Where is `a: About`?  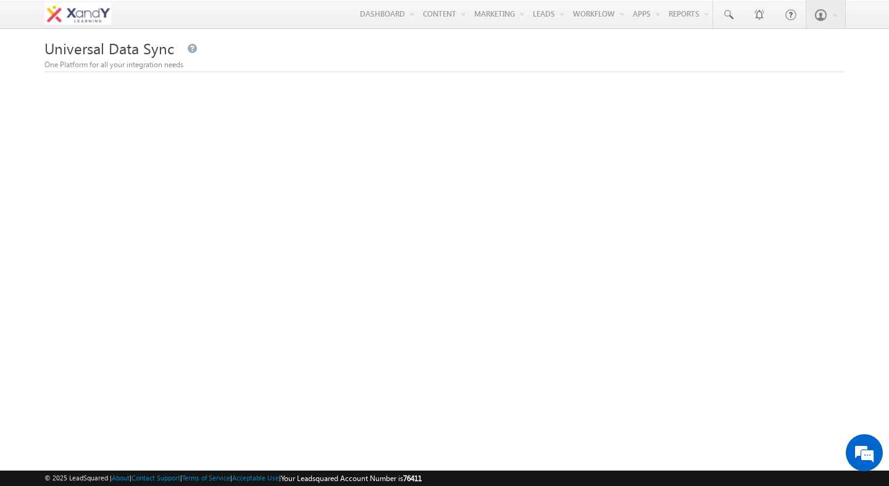
a: About is located at coordinates (120, 478).